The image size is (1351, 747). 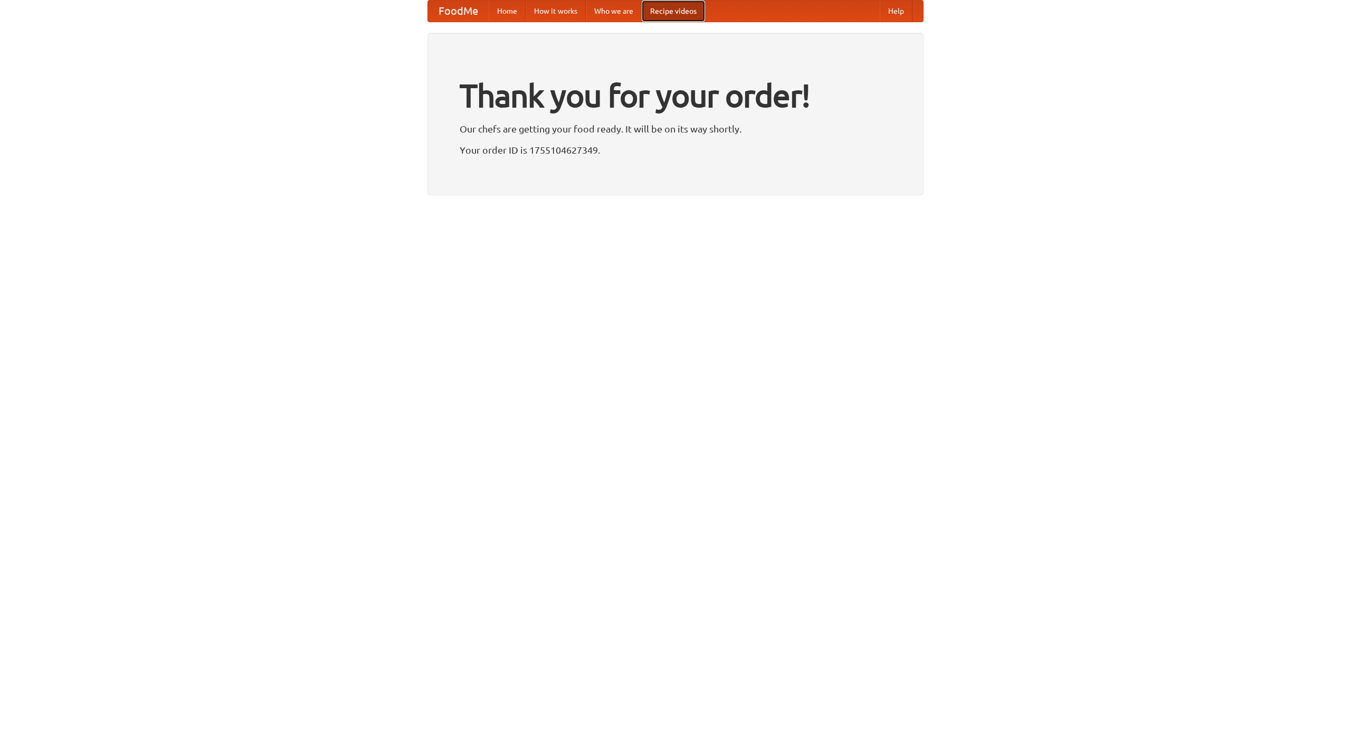 What do you see at coordinates (896, 11) in the screenshot?
I see `a: Help` at bounding box center [896, 11].